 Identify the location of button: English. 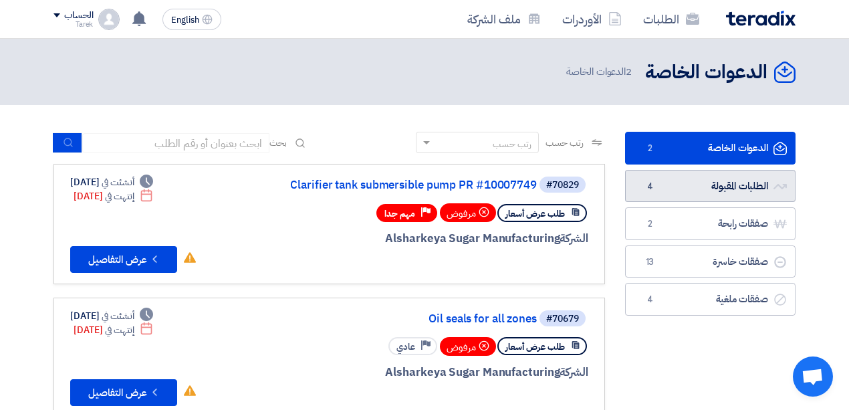
(192, 19).